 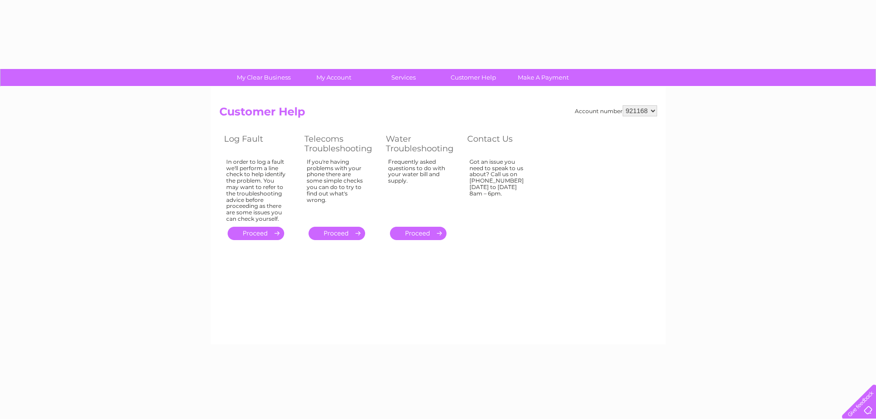 What do you see at coordinates (403, 77) in the screenshot?
I see `a: Services` at bounding box center [403, 77].